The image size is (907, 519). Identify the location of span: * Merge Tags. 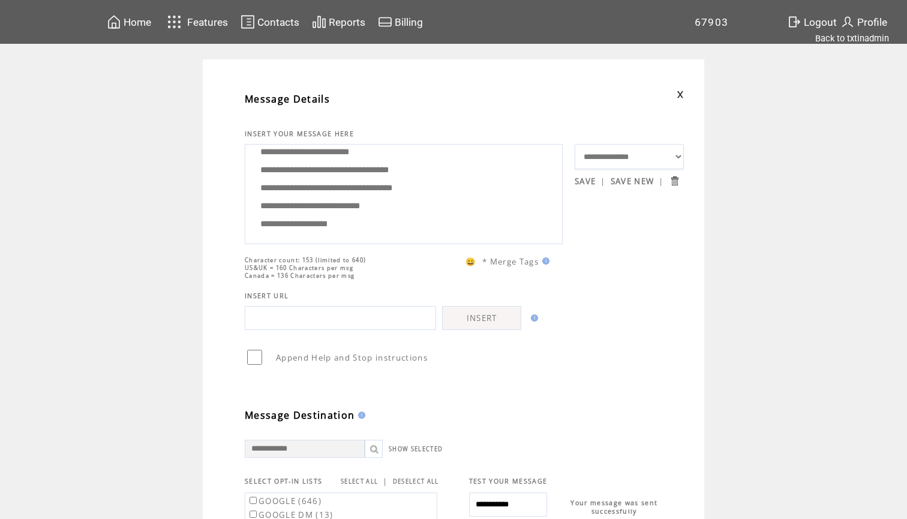
(511, 262).